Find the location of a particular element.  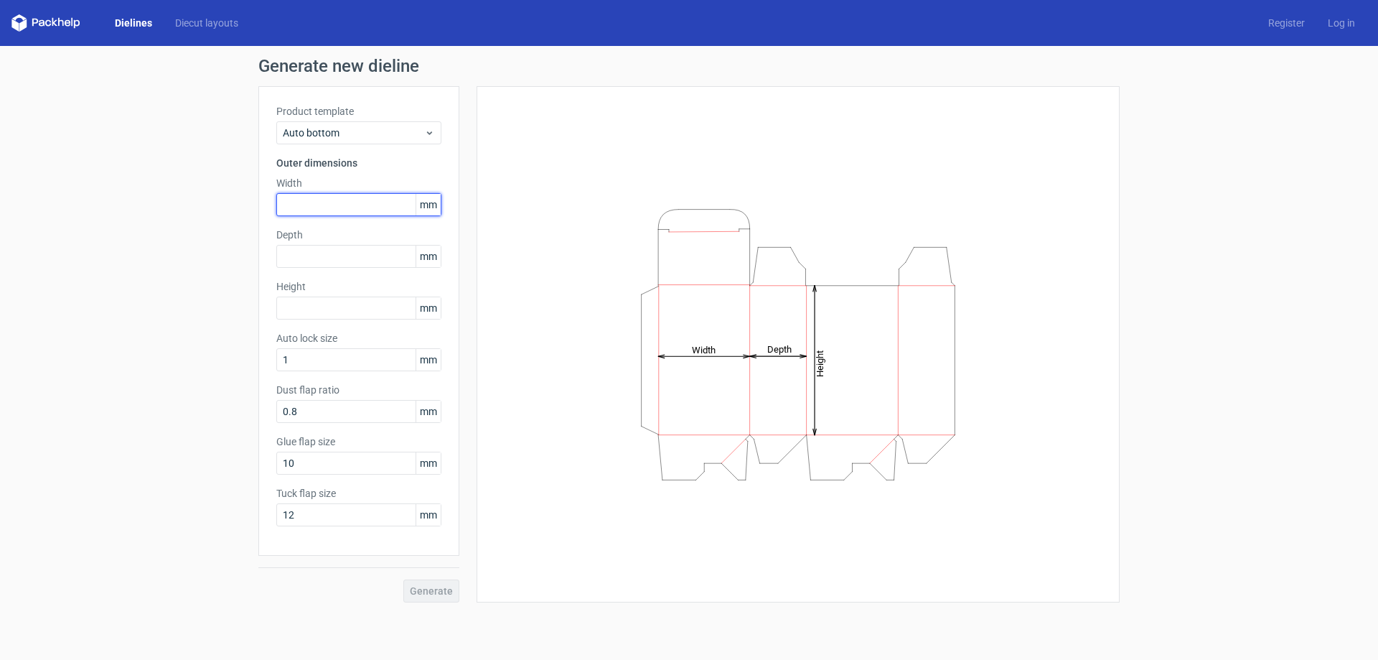

h1: Generate new dieline is located at coordinates (689, 66).